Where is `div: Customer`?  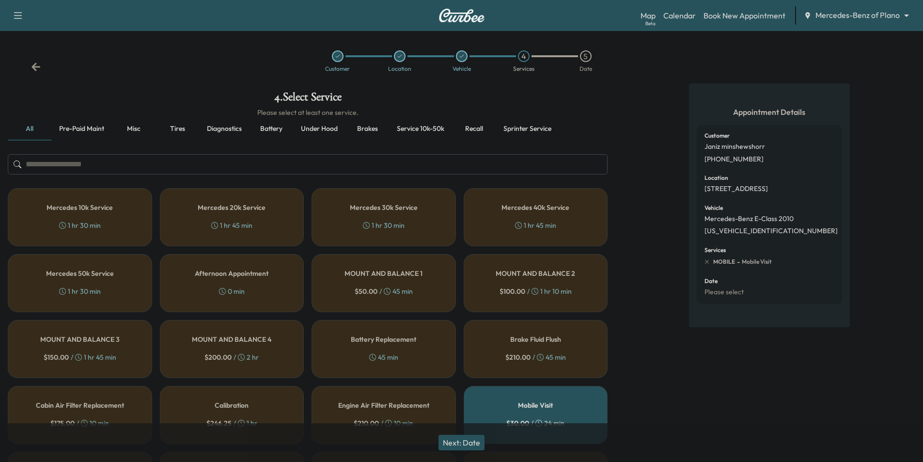
div: Customer is located at coordinates (337, 69).